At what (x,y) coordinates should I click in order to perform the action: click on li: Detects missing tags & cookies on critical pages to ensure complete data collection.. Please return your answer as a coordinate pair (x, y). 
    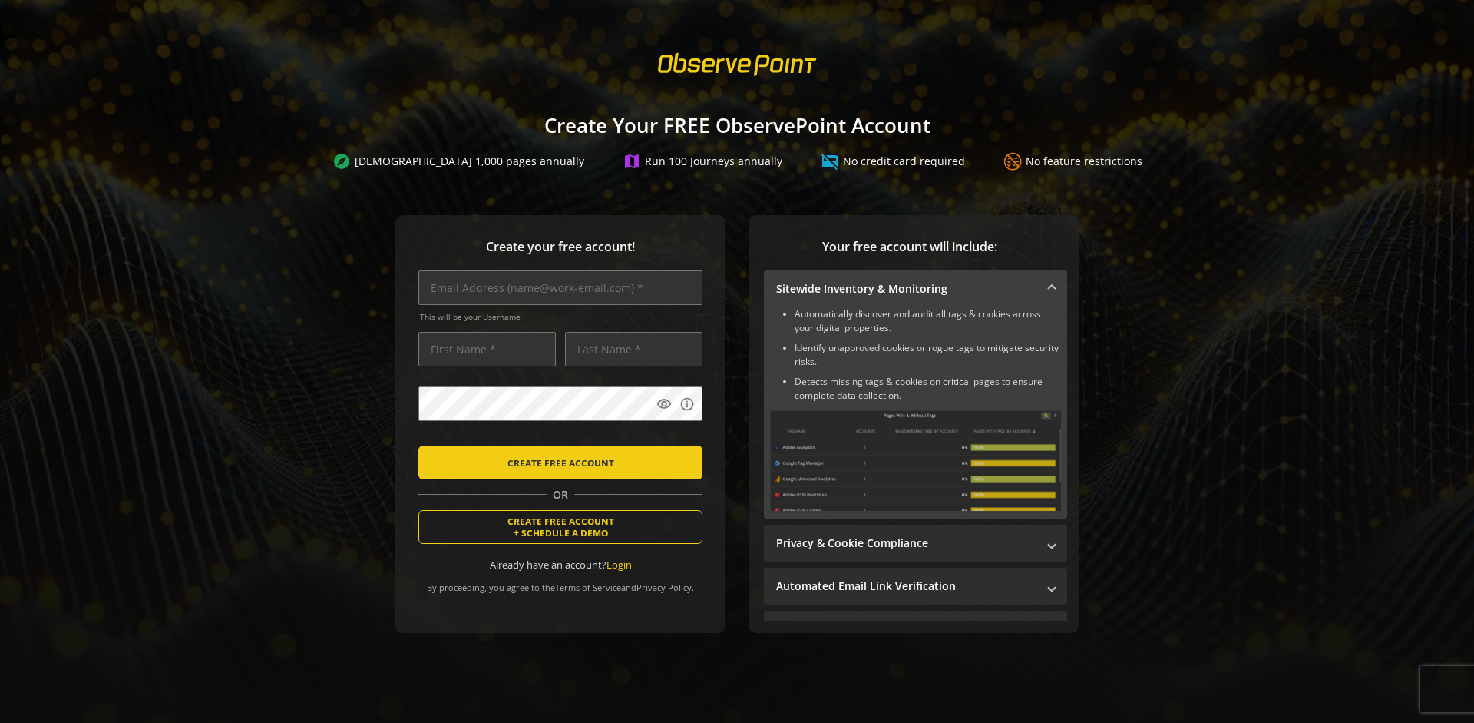
    Looking at the image, I should click on (928, 389).